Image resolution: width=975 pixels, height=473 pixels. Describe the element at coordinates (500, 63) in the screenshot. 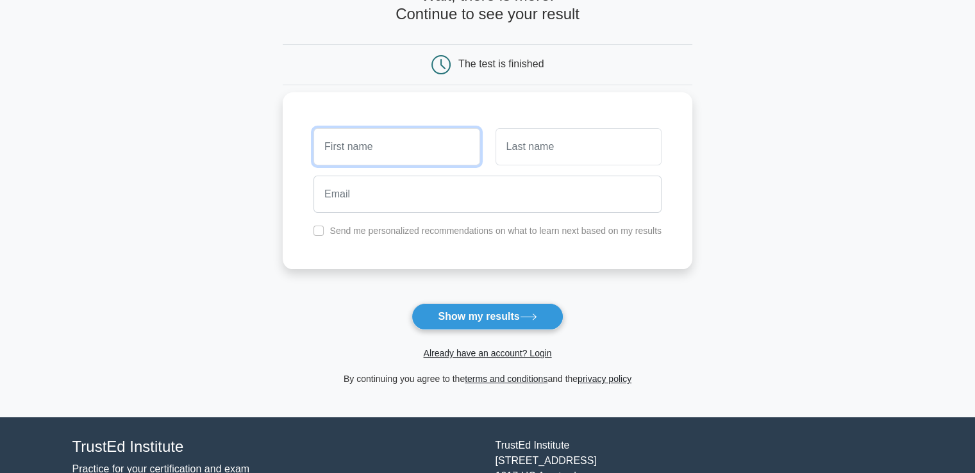

I see `div: The test is finished` at that location.